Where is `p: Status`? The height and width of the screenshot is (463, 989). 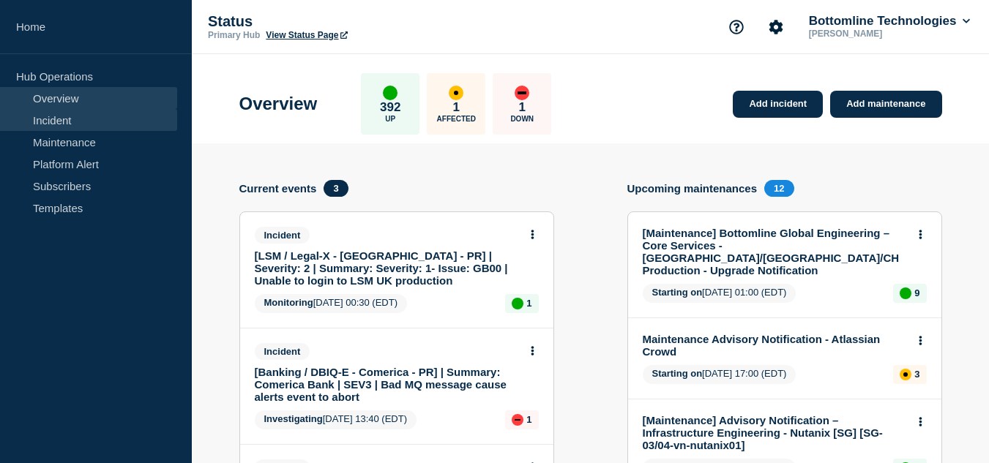
p: Status is located at coordinates (354, 21).